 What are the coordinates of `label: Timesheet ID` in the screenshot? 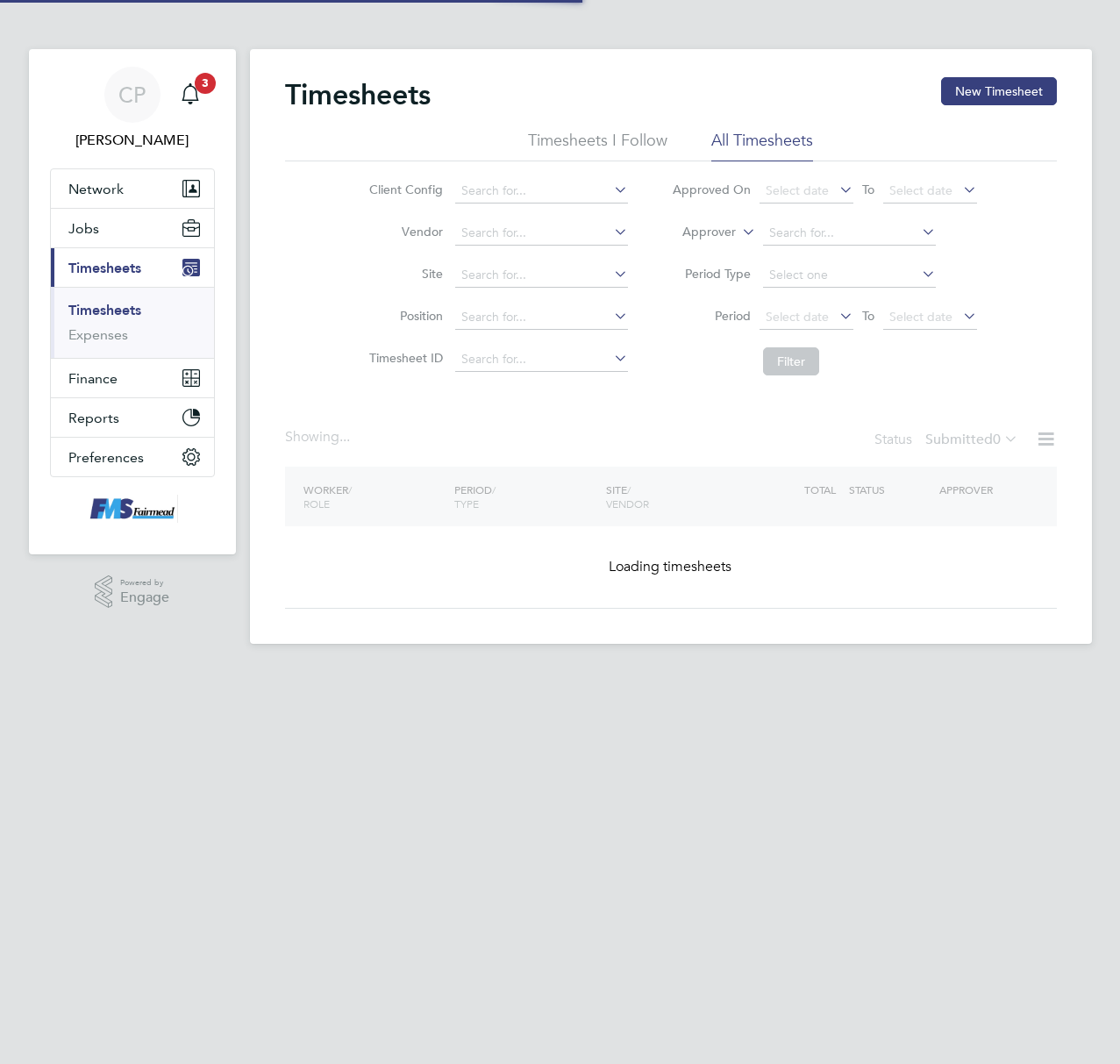 It's located at (404, 358).